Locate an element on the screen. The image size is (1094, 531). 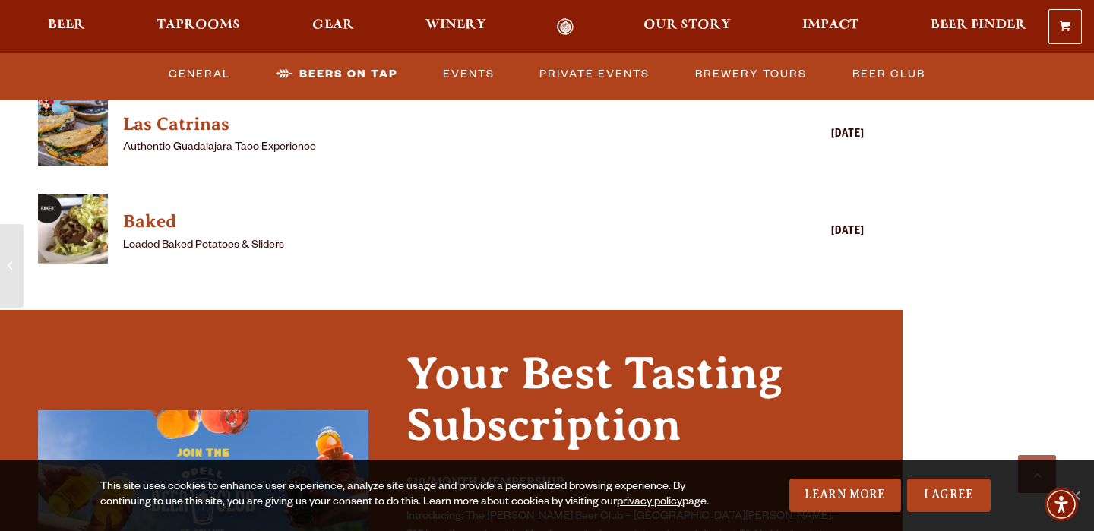
a: Scroll to top is located at coordinates (1037, 474).